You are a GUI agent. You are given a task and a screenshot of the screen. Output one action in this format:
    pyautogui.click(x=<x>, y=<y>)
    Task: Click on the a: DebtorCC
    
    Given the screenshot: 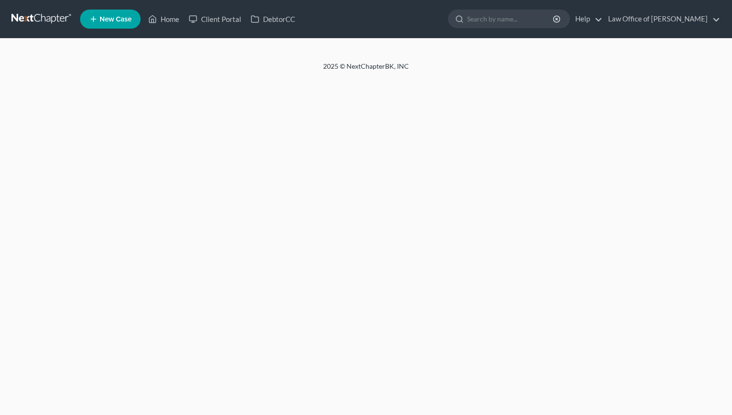 What is the action you would take?
    pyautogui.click(x=273, y=19)
    